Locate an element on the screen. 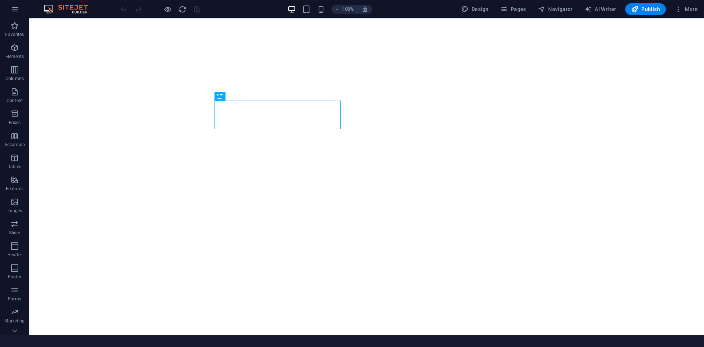 The width and height of the screenshot is (704, 347). div: Design (Ctrl+Alt+Y) is located at coordinates (475, 9).